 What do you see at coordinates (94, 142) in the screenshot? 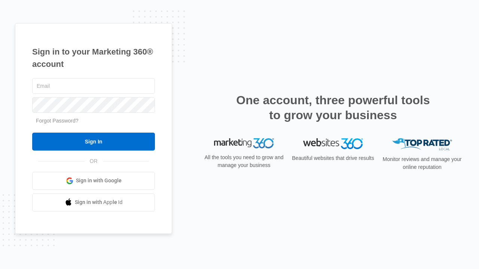
I see `input: Sign In` at bounding box center [94, 142].